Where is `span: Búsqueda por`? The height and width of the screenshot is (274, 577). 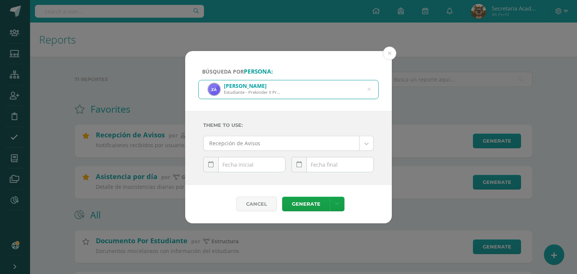
span: Búsqueda por is located at coordinates (237, 71).